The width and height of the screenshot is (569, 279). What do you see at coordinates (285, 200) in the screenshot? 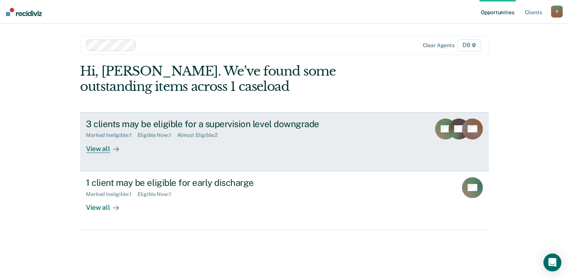
I see `a: 1 client may be eligible for early dischargeMarked Ineligible:1Eligible Now:1View all` at bounding box center [285, 200].